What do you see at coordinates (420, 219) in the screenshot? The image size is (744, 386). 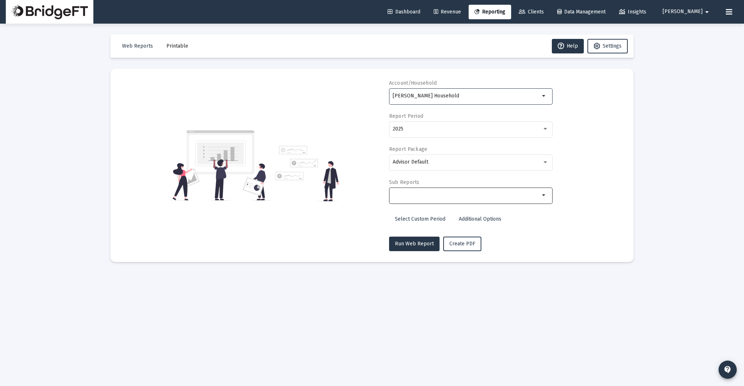 I see `span: Select Custom Period` at bounding box center [420, 219].